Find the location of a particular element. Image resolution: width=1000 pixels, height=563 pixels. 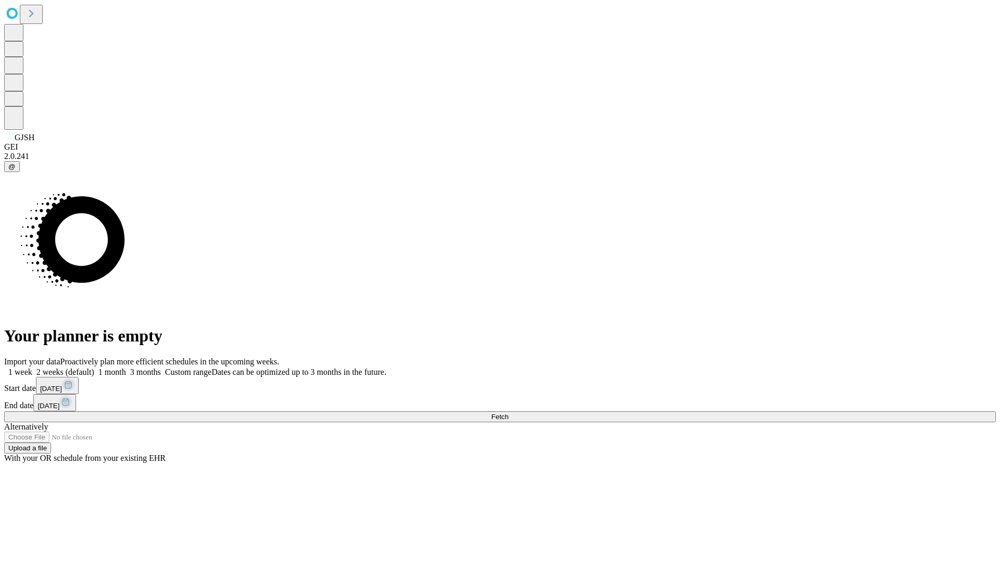

h1: Your planner is empty is located at coordinates (500, 336).